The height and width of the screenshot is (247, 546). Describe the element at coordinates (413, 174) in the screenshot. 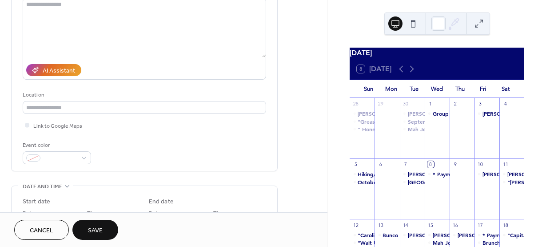

I see `div: Amy Harder - Happy Birthday!` at that location.